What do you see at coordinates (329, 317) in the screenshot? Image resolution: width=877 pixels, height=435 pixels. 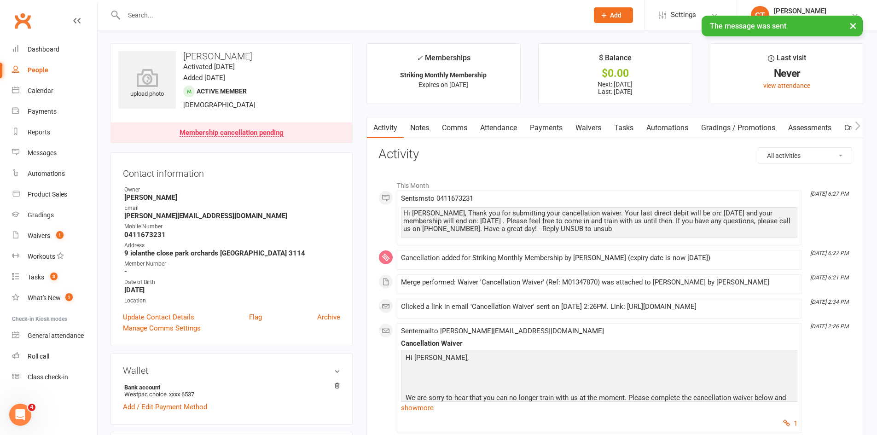 I see `a: Archive` at bounding box center [329, 317].